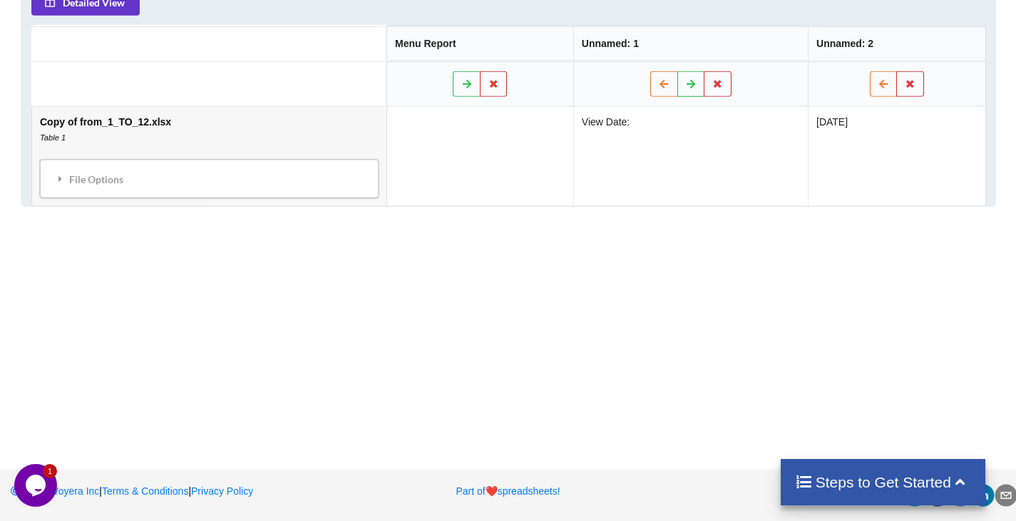 This screenshot has height=521, width=1016. Describe the element at coordinates (208, 155) in the screenshot. I see `td: Copy of from_1_TO_12.xlsx` at that location.